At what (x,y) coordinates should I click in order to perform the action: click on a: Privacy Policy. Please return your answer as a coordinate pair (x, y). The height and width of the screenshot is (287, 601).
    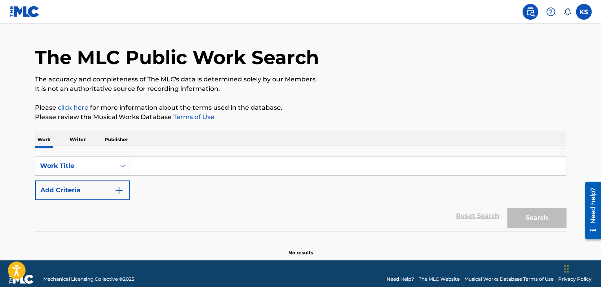
    Looking at the image, I should click on (575, 279).